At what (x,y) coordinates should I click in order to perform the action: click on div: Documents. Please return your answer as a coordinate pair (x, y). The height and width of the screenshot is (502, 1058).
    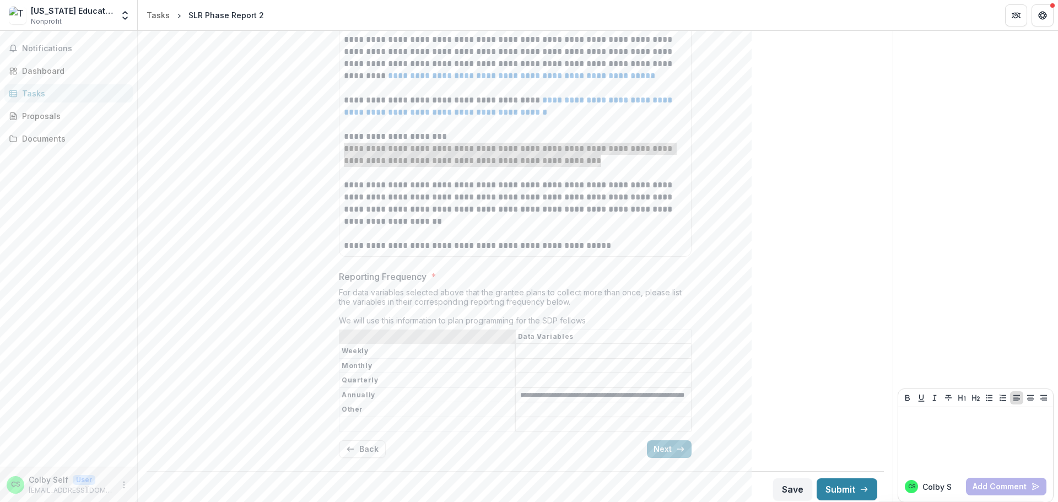
    Looking at the image, I should click on (73, 138).